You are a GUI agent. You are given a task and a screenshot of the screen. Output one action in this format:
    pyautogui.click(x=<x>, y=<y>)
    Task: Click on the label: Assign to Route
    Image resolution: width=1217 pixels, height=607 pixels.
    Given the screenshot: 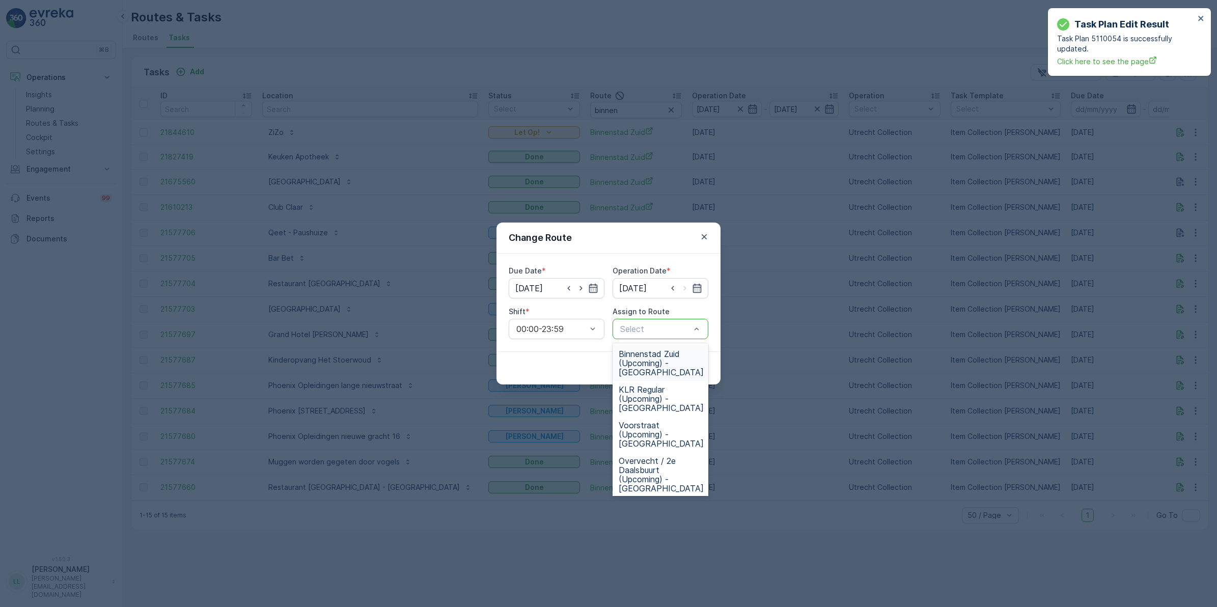 What is the action you would take?
    pyautogui.click(x=641, y=311)
    